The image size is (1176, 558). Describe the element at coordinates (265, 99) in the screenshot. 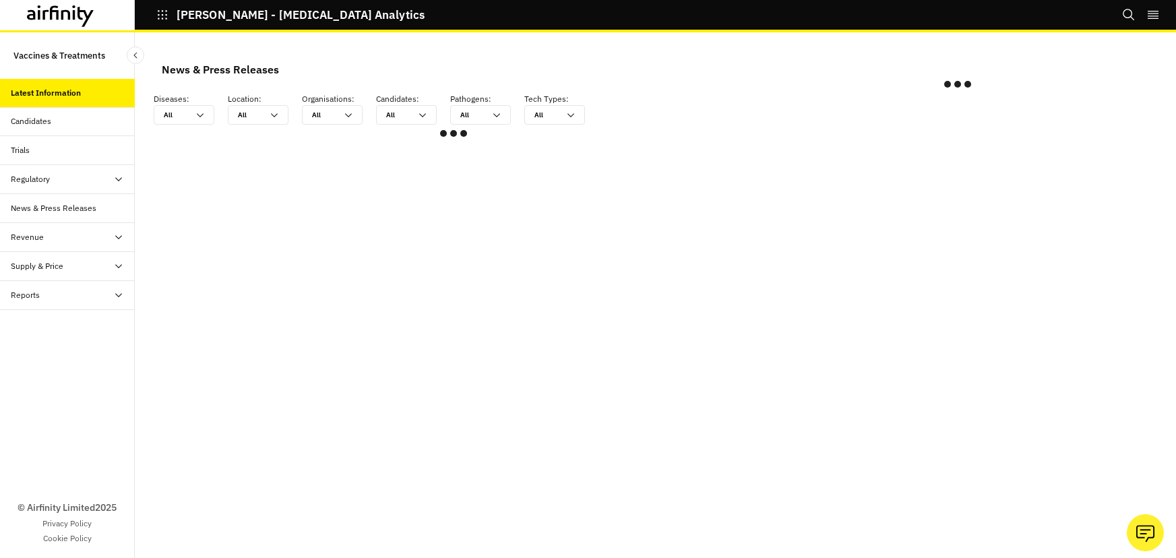

I see `p: Location :` at that location.